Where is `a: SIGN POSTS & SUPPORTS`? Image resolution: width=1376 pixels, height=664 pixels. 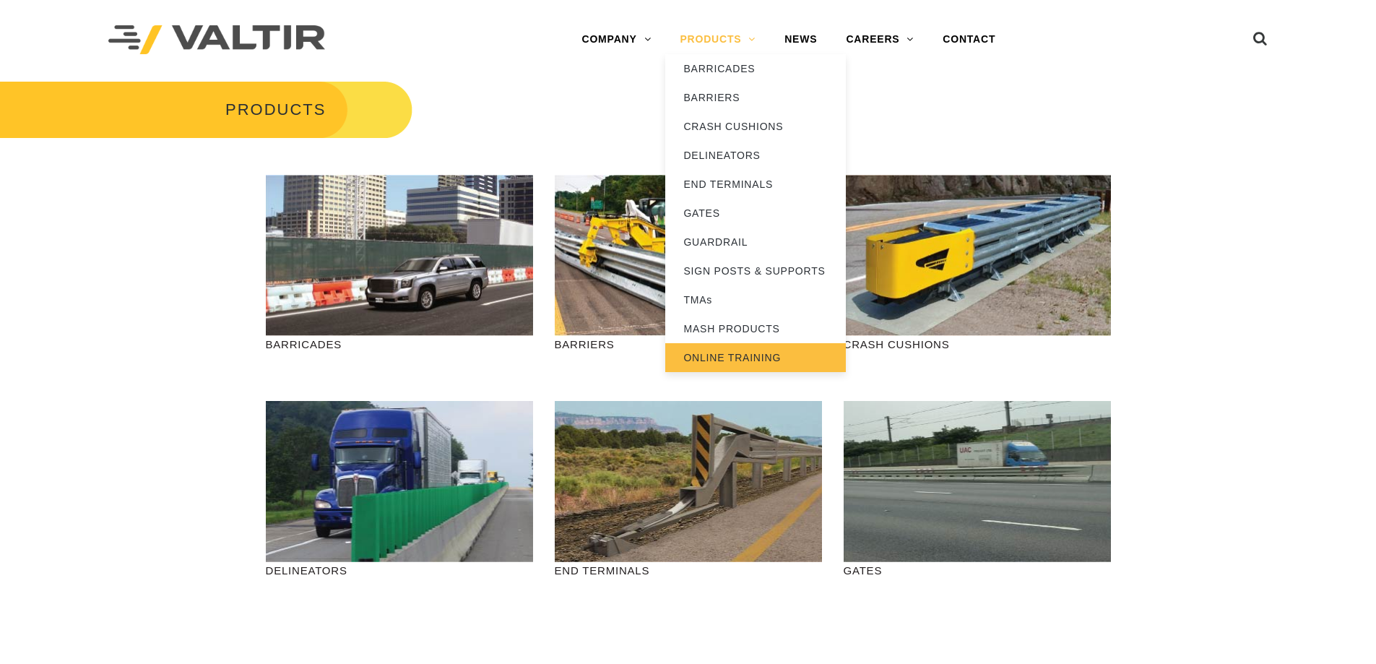 a: SIGN POSTS & SUPPORTS is located at coordinates (755, 271).